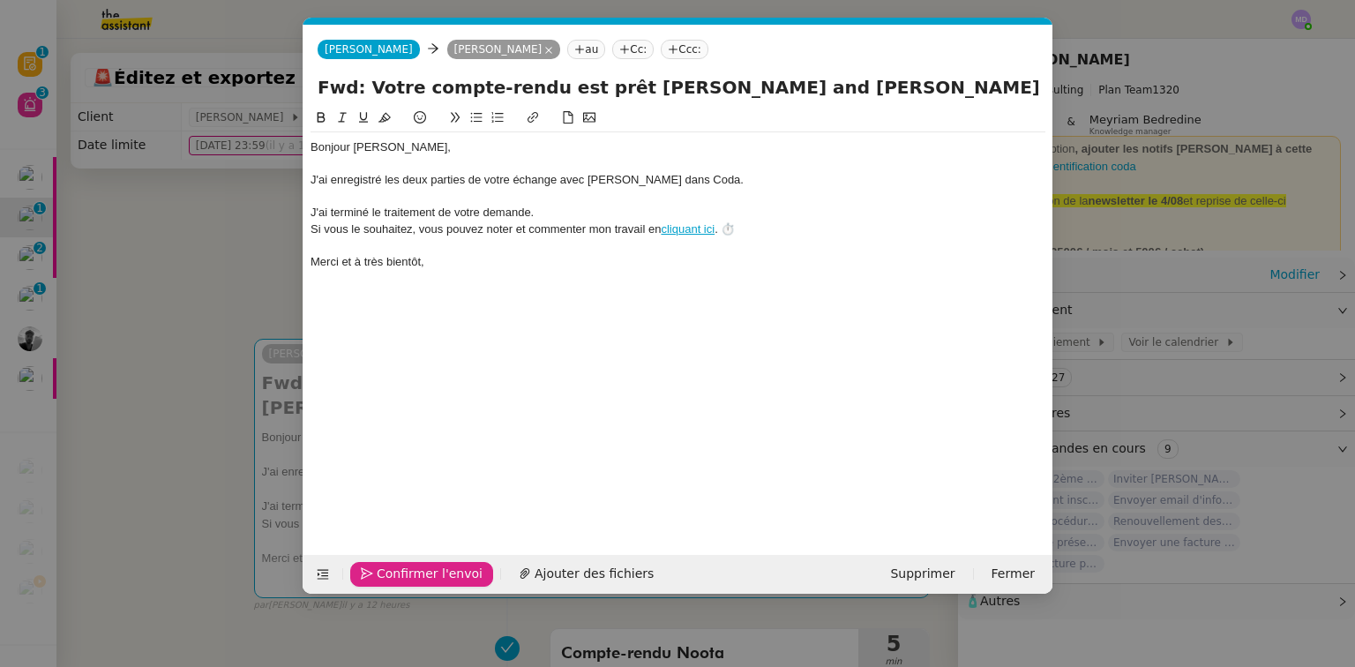 Image resolution: width=1355 pixels, height=667 pixels. I want to click on button: Supprimer, so click(922, 574).